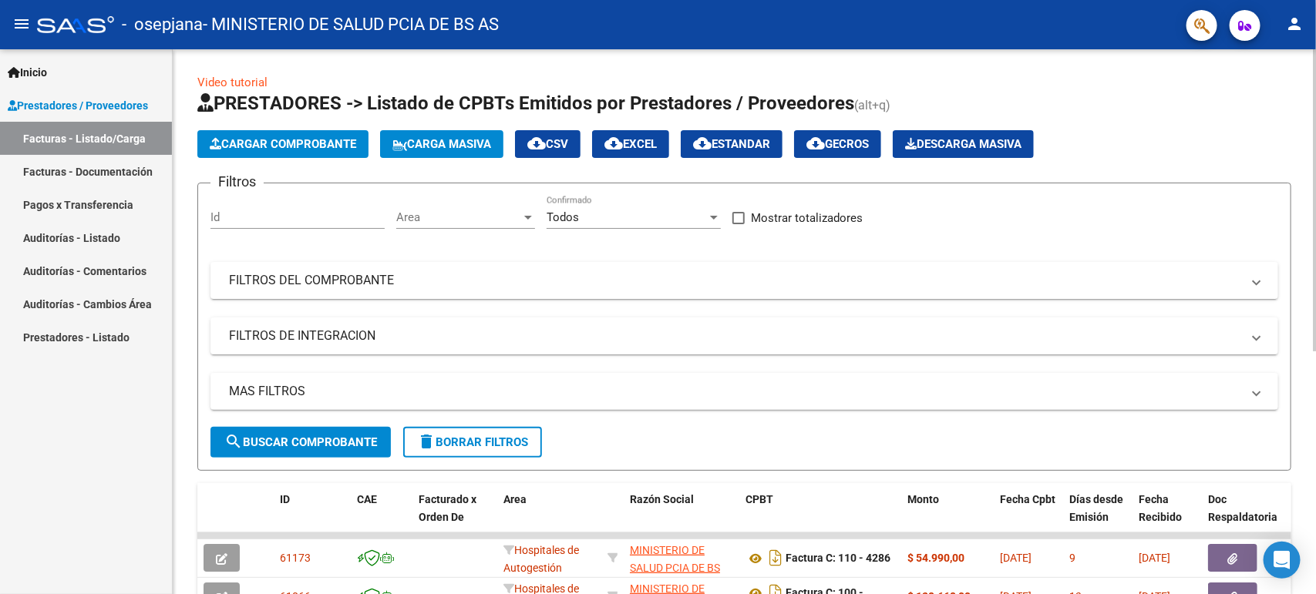 The image size is (1316, 594). Describe the element at coordinates (301, 443) in the screenshot. I see `button: Buscar Comprobante` at that location.